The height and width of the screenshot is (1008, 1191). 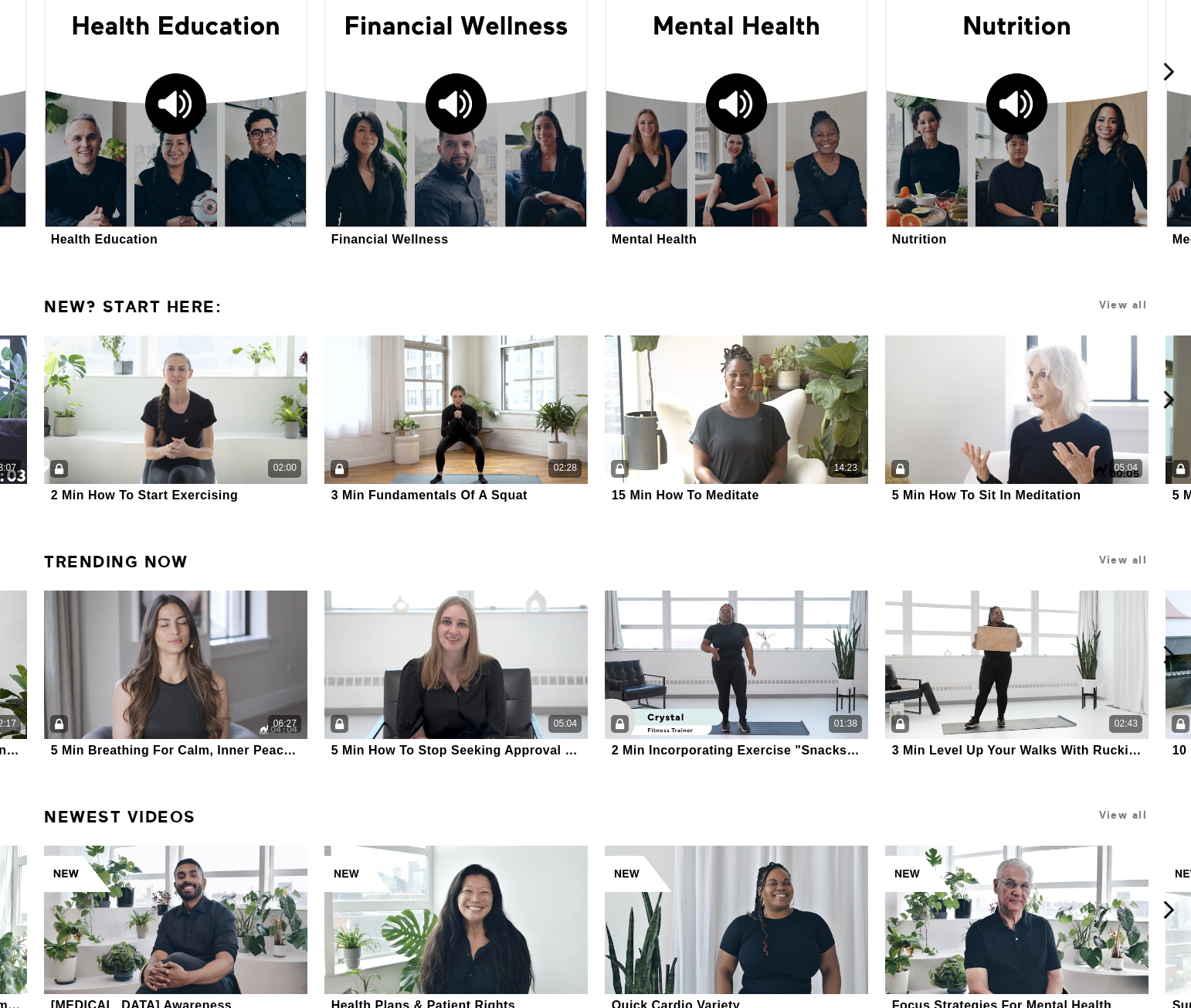 What do you see at coordinates (285, 468) in the screenshot?
I see `div: 02:00` at bounding box center [285, 468].